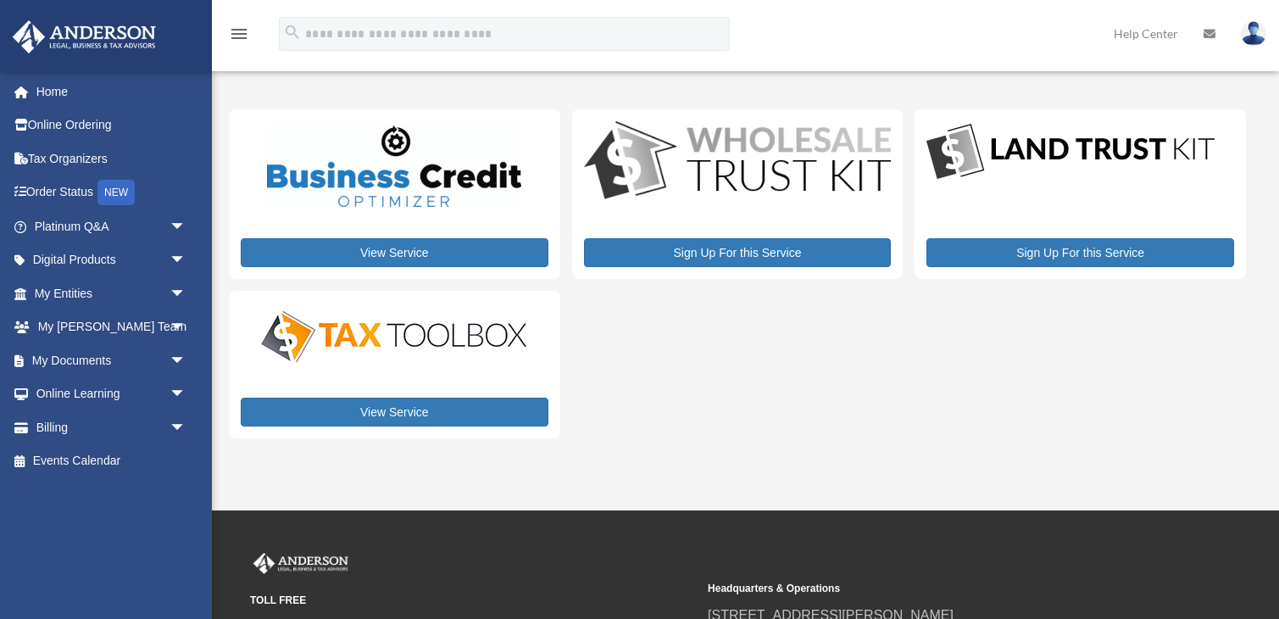 The image size is (1279, 619). I want to click on small: Headquarters & Operations, so click(930, 588).